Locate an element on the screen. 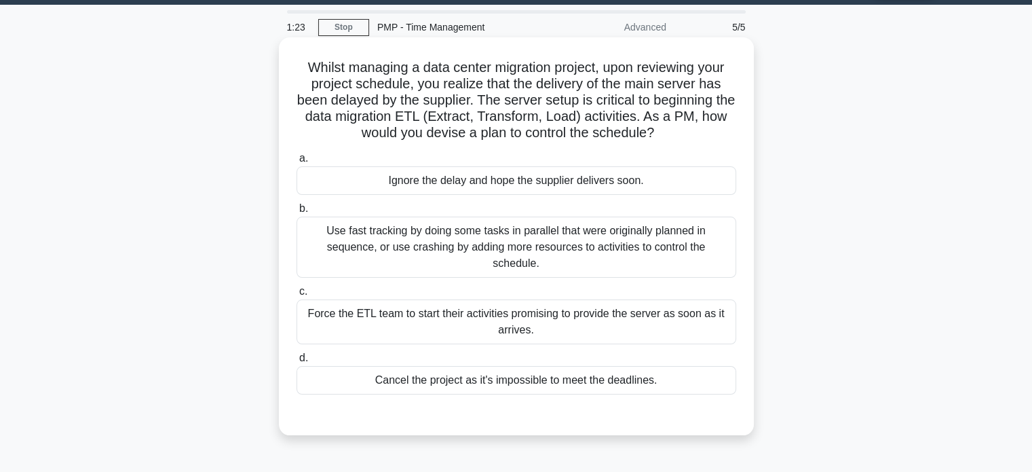 The image size is (1032, 472). div: 1:23 is located at coordinates (299, 27).